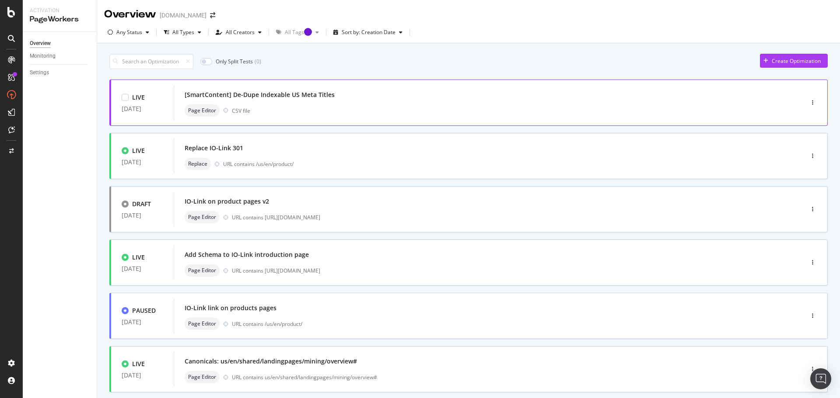 This screenshot has width=840, height=398. I want to click on div: Open Intercom Messenger, so click(820, 379).